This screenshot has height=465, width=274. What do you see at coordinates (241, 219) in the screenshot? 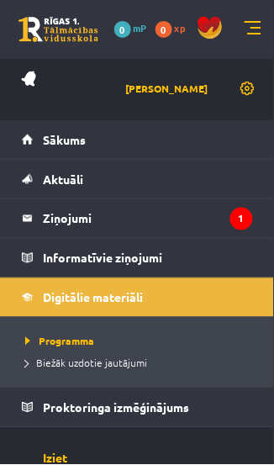
I see `i: 1` at bounding box center [241, 219].